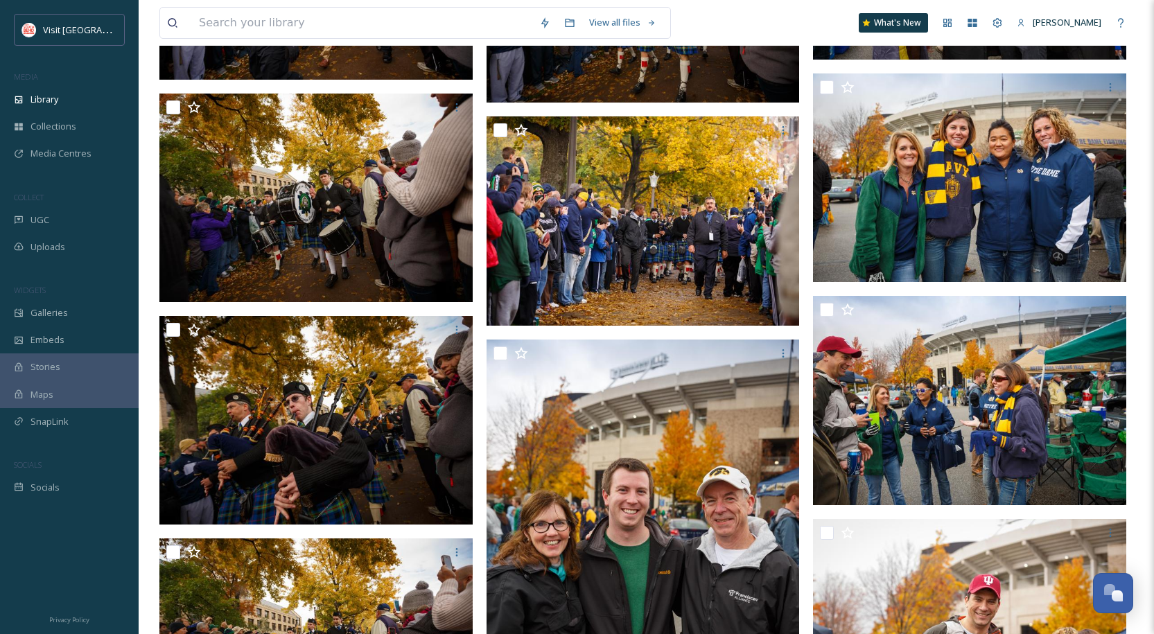  What do you see at coordinates (316, 421) in the screenshot?
I see `img: nd.vs.navy.045.jpg` at bounding box center [316, 421].